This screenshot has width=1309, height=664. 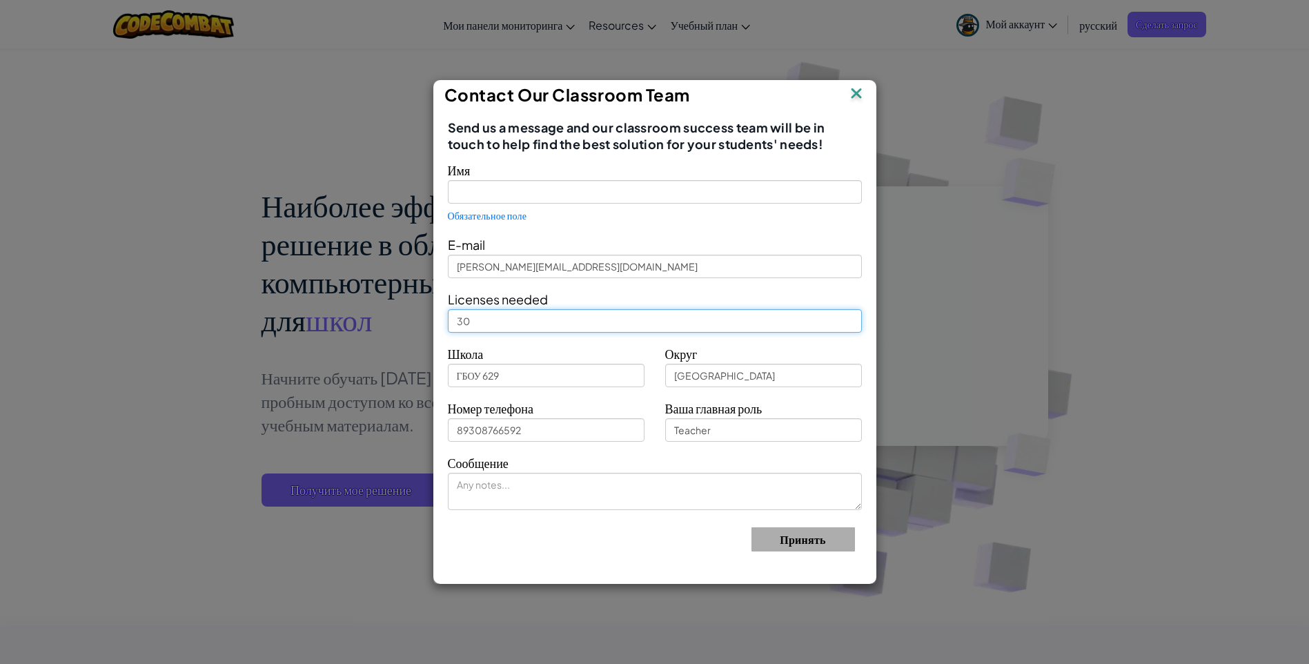 What do you see at coordinates (466, 353) in the screenshot?
I see `span: Школа` at bounding box center [466, 353].